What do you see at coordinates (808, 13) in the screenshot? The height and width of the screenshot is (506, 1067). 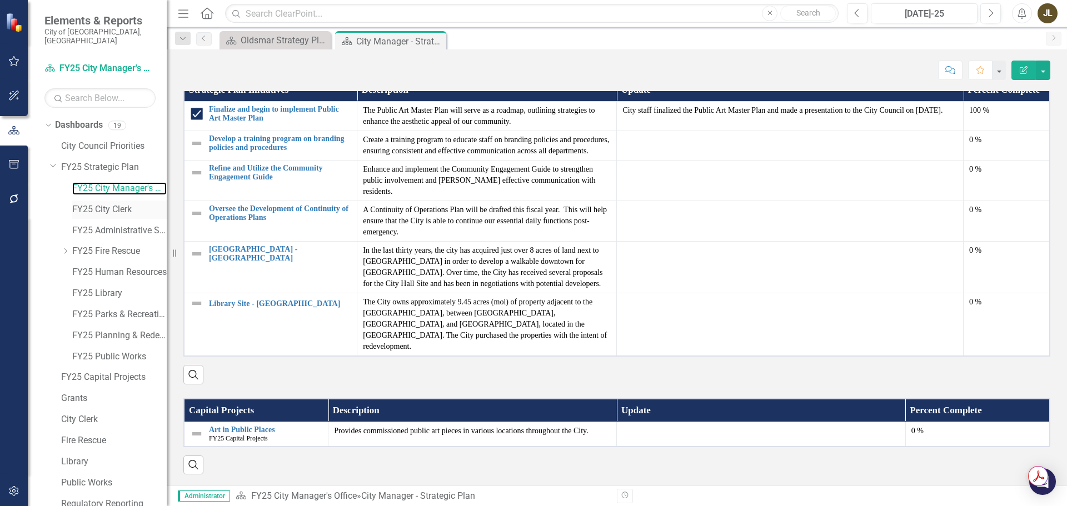 I see `button: Search` at bounding box center [808, 13].